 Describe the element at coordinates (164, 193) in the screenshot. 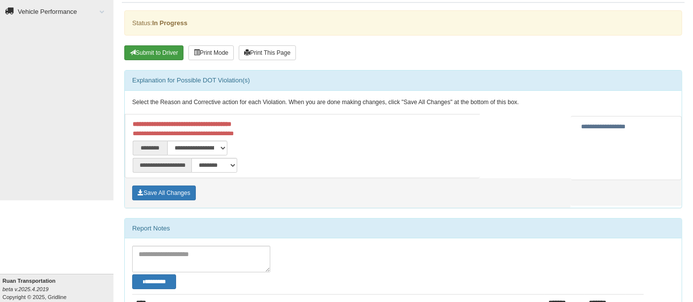

I see `button: Save` at that location.